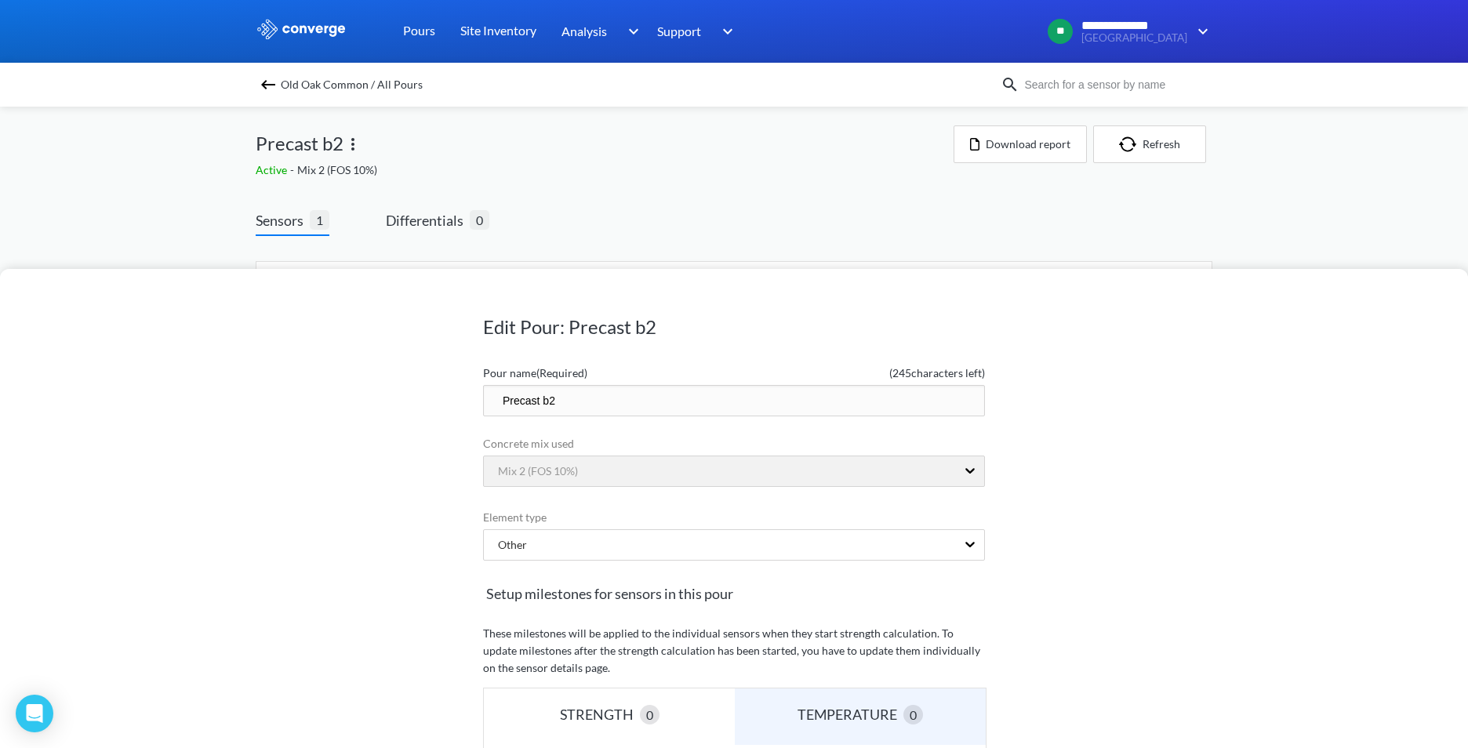 Image resolution: width=1468 pixels, height=748 pixels. I want to click on div: TEMPERATURE, so click(850, 715).